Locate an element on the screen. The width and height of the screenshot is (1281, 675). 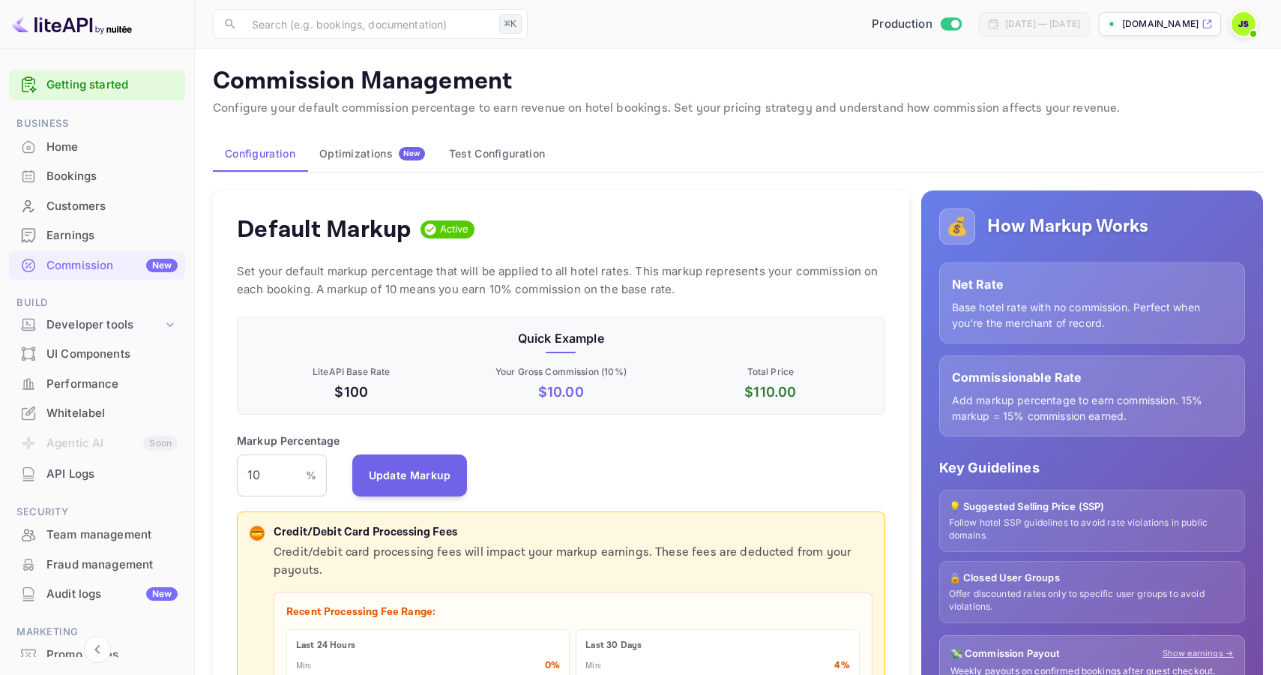
span: Marketing is located at coordinates (97, 632).